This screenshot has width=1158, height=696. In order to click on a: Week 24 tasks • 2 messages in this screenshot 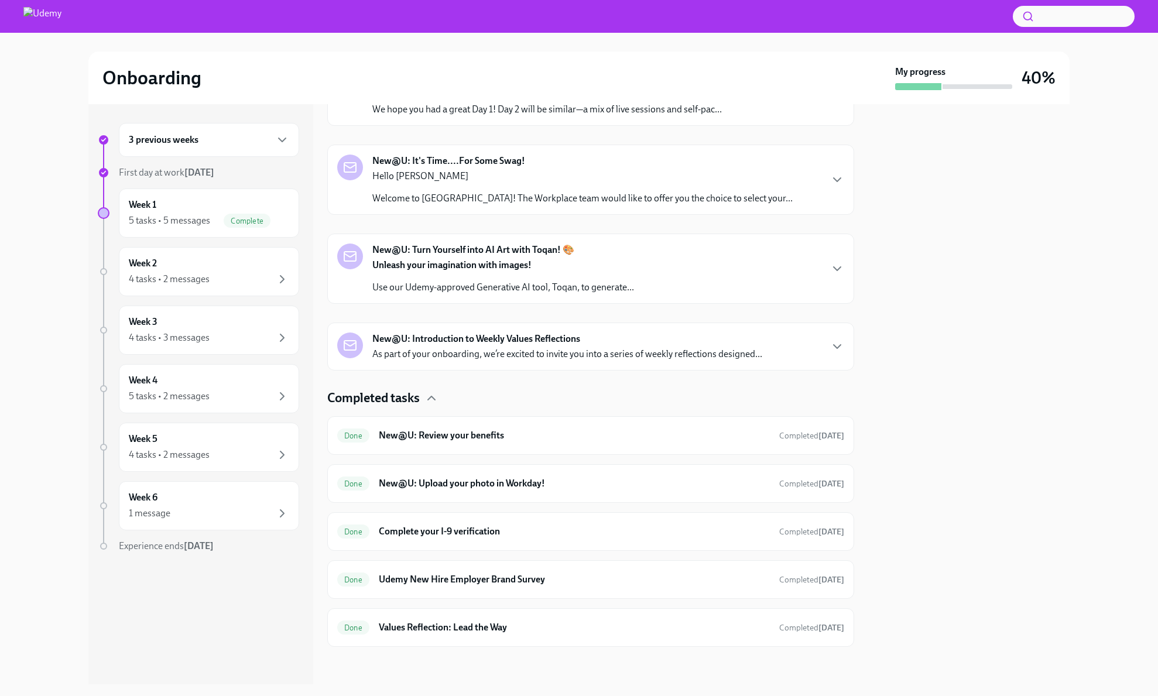, I will do `click(199, 272)`.